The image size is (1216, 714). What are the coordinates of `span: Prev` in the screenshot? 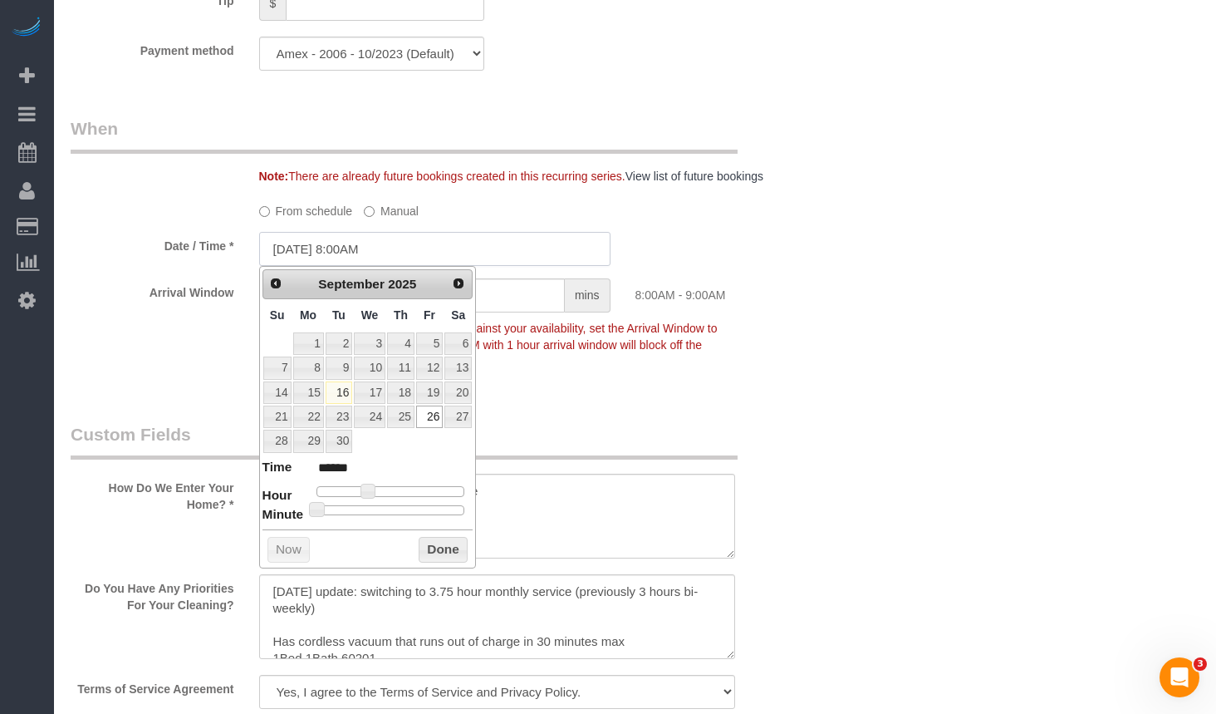 It's located at (276, 283).